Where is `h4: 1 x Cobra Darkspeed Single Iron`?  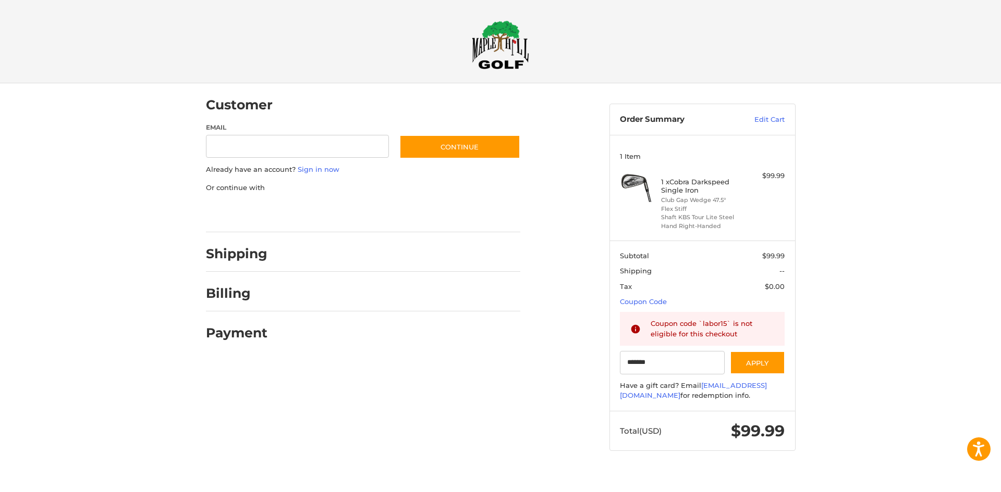 h4: 1 x Cobra Darkspeed Single Iron is located at coordinates (700, 186).